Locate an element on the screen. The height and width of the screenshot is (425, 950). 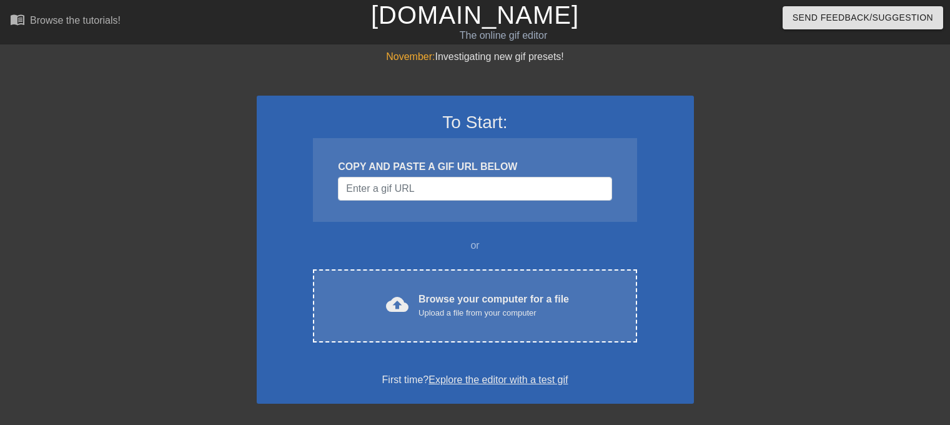
div: First time? is located at coordinates (475, 380).